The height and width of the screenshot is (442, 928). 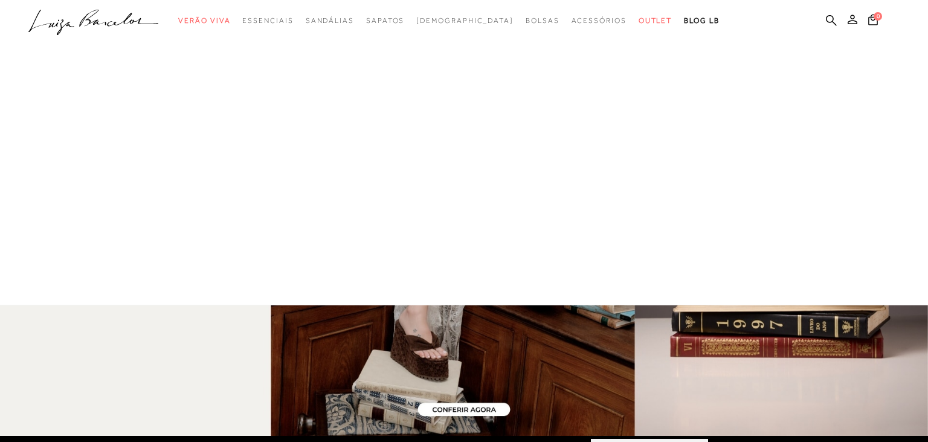 What do you see at coordinates (873, 21) in the screenshot?
I see `button: 0` at bounding box center [873, 21].